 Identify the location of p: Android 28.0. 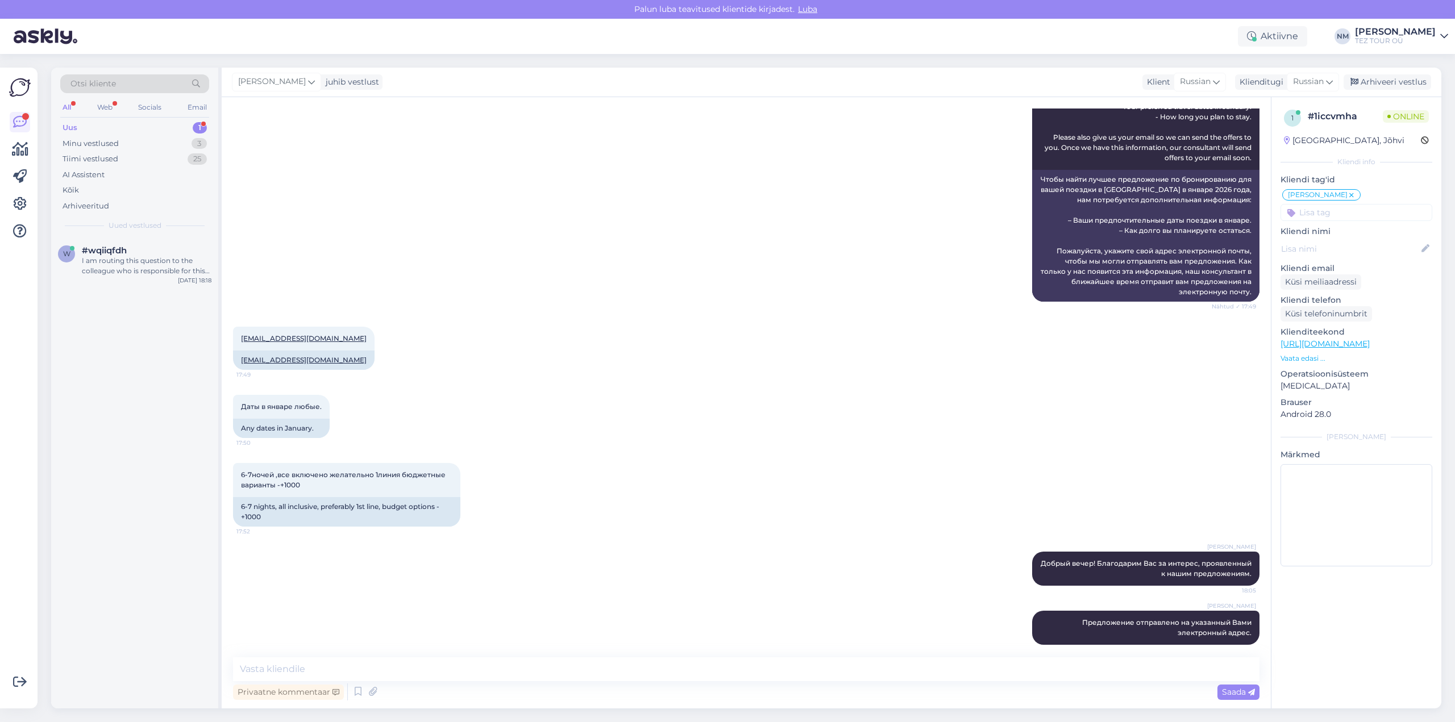
(1356, 414).